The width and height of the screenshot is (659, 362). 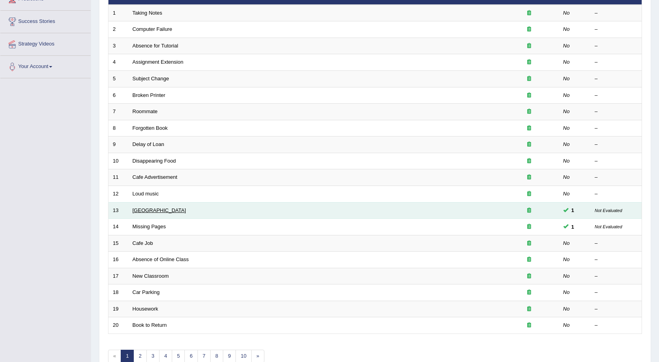 What do you see at coordinates (118, 62) in the screenshot?
I see `td: 4` at bounding box center [118, 62].